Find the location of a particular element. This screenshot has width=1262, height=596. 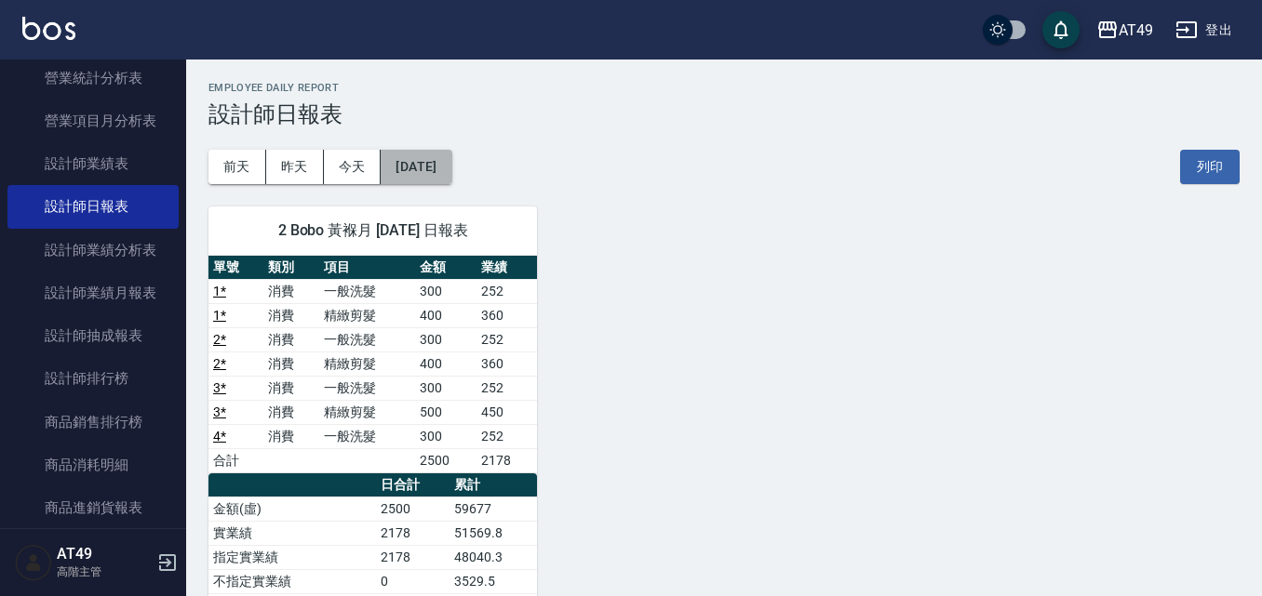

div: AT49 is located at coordinates (1135, 30).